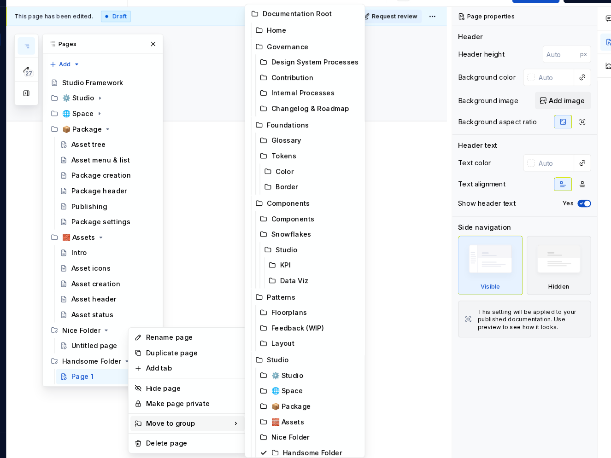 This screenshot has height=458, width=611. Describe the element at coordinates (204, 406) in the screenshot. I see `div: Make page private` at that location.